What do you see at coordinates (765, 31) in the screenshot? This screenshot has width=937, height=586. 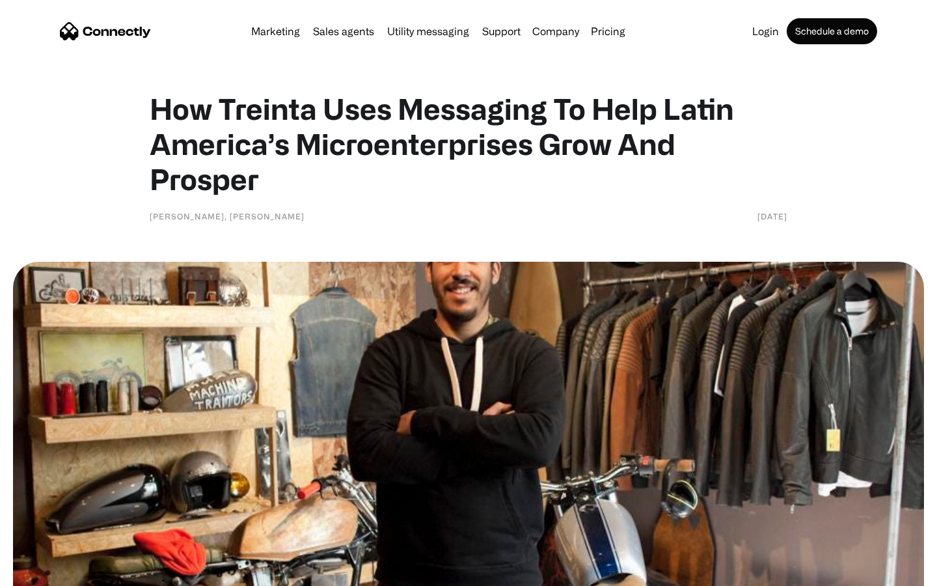 I see `a: Login` at bounding box center [765, 31].